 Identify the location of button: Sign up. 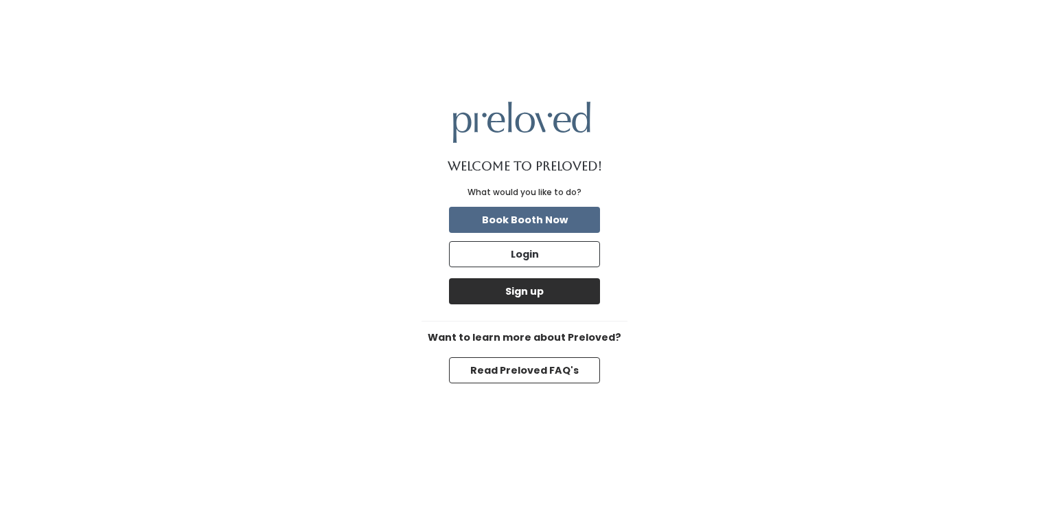
(524, 291).